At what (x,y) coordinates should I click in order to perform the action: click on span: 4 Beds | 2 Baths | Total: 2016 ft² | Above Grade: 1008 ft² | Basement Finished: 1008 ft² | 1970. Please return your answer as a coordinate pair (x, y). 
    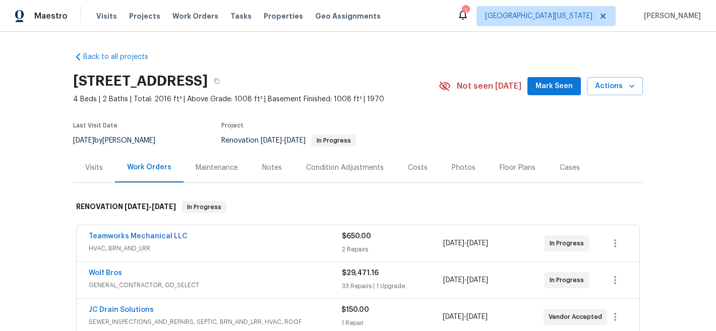
    Looking at the image, I should click on (256, 99).